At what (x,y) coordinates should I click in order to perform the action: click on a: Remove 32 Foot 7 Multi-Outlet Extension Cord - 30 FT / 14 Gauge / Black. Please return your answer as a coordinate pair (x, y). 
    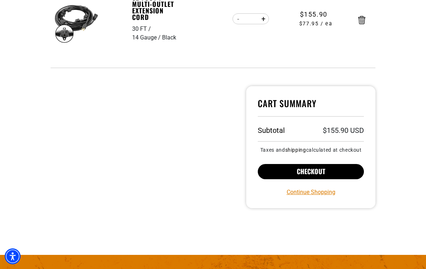
    Looking at the image, I should click on (362, 20).